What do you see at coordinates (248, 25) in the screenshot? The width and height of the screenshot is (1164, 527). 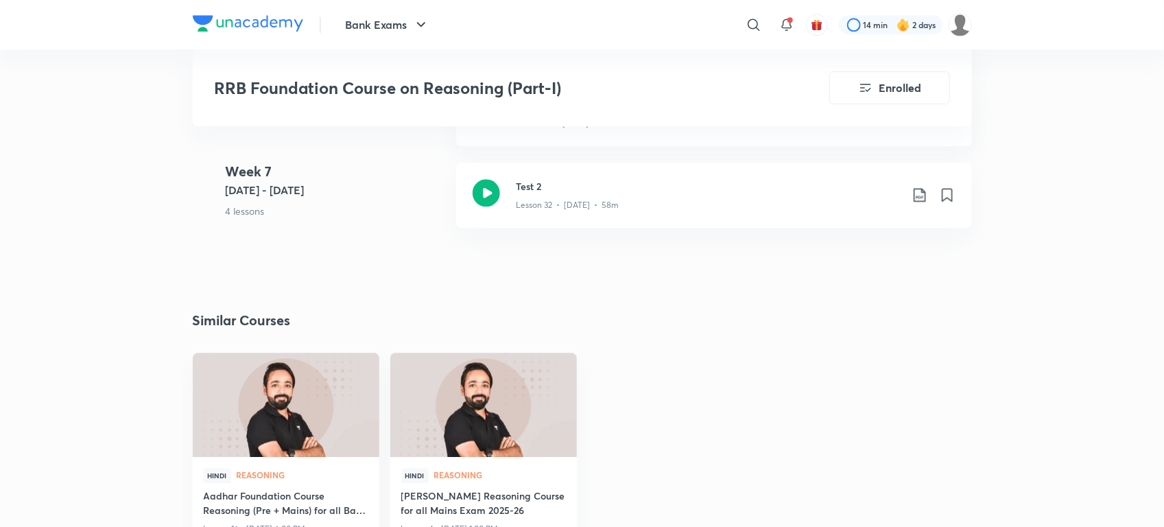 I see `a: Company Logo` at bounding box center [248, 25].